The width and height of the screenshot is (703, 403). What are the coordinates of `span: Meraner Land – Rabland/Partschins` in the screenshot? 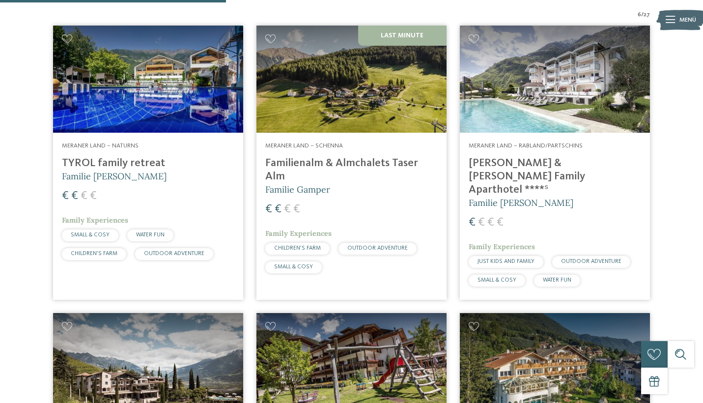 It's located at (526, 145).